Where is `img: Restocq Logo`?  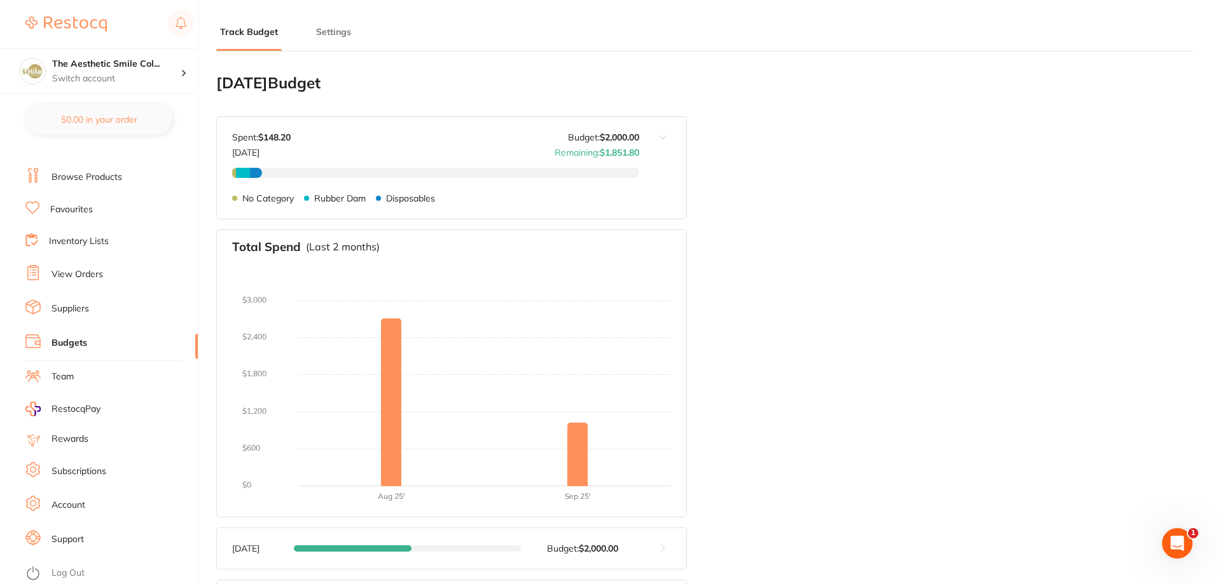 img: Restocq Logo is located at coordinates (66, 24).